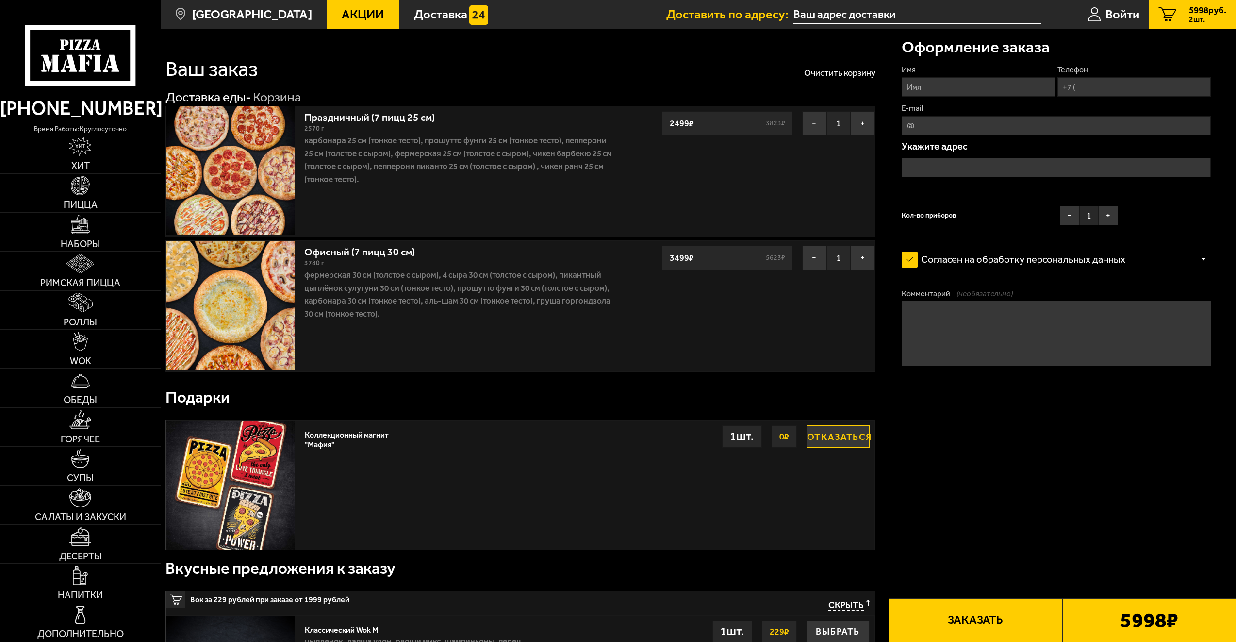 This screenshot has height=642, width=1236. What do you see at coordinates (208, 97) in the screenshot?
I see `a: Доставка еды-` at bounding box center [208, 97].